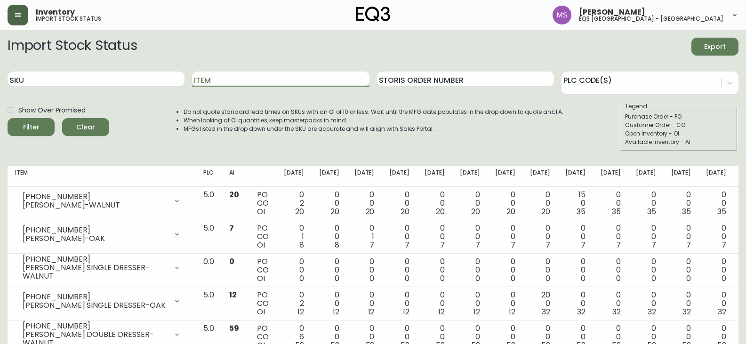  I want to click on div: Filter, so click(31, 127).